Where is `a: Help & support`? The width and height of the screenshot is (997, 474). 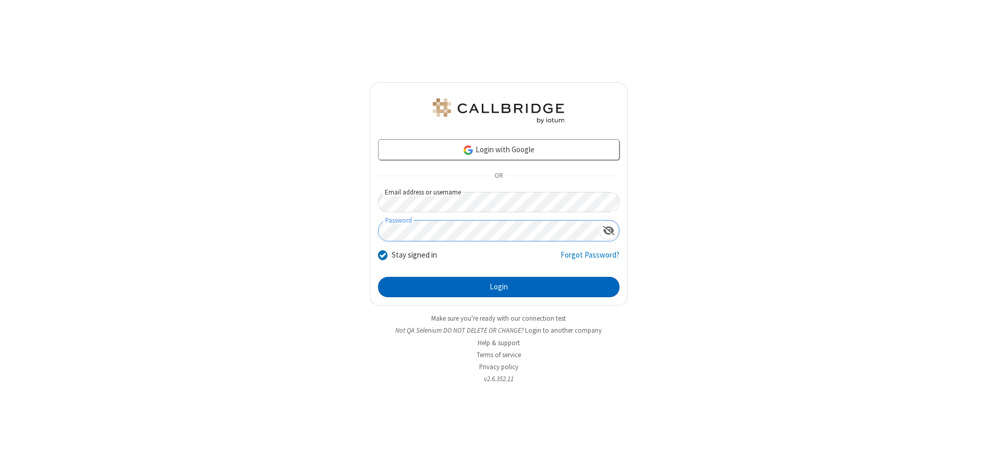
a: Help & support is located at coordinates (498, 343).